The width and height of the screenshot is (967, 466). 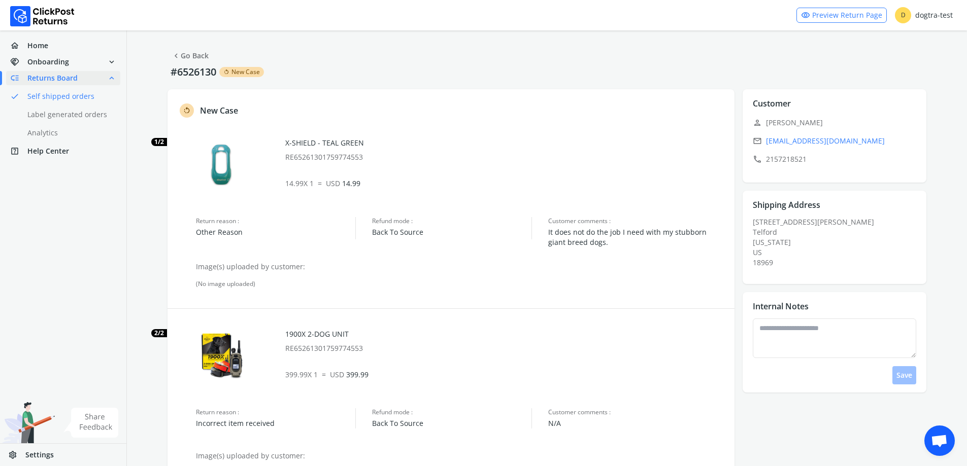 What do you see at coordinates (460, 284) in the screenshot?
I see `div: (No image uploaded)` at bounding box center [460, 284].